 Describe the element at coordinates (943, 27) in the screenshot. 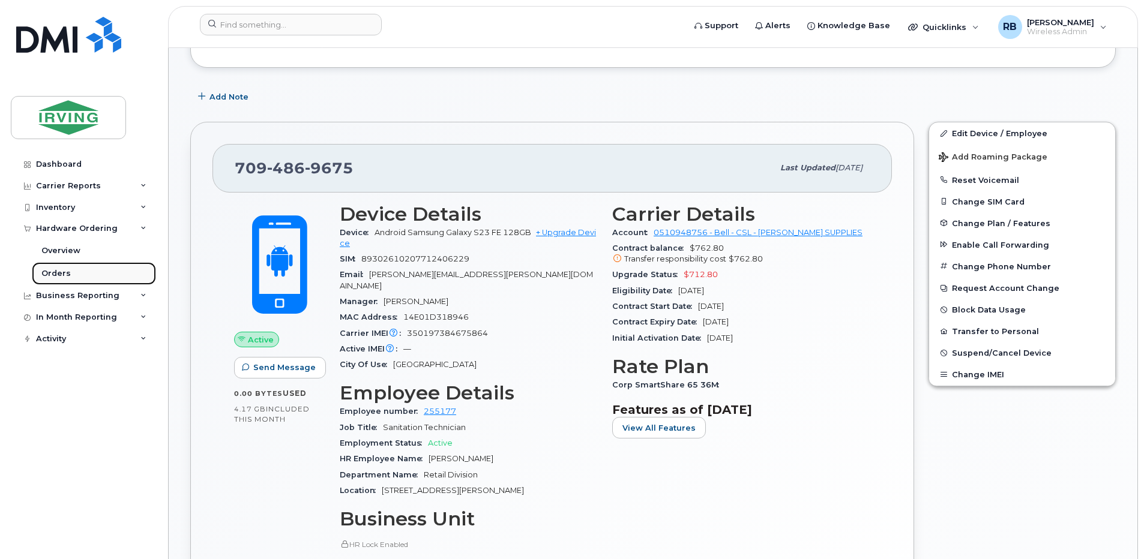

I see `div: Quicklinks` at that location.